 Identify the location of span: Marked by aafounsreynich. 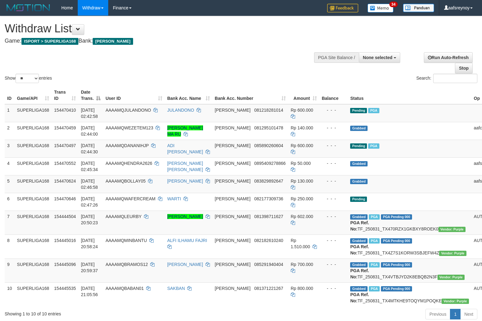
(374, 217).